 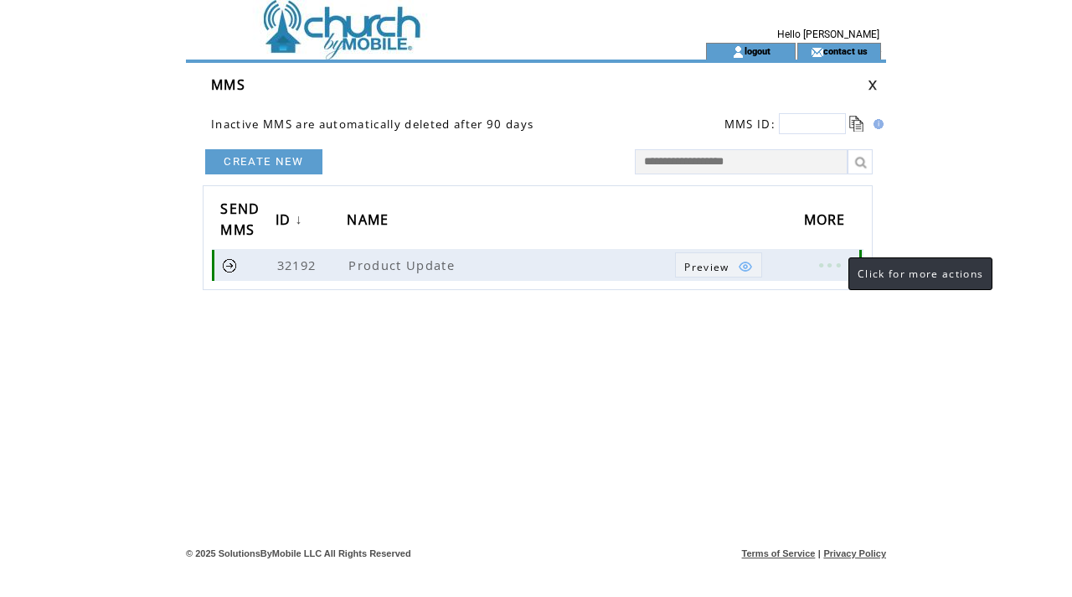 What do you see at coordinates (292, 220) in the screenshot?
I see `a: ID↓` at bounding box center [292, 220].